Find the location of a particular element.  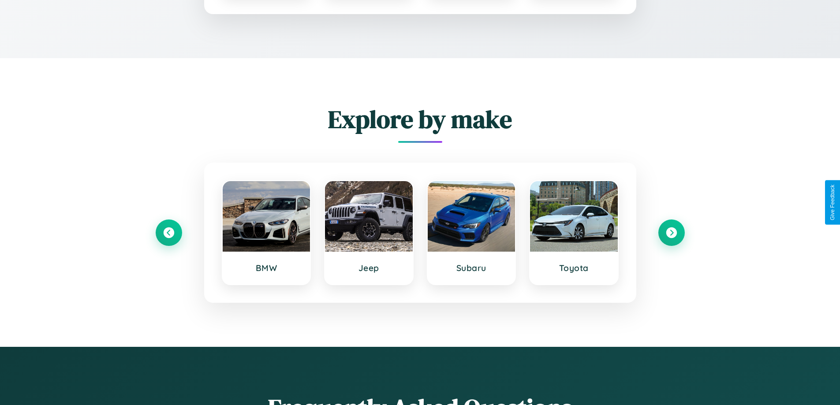

h2: Explore by make is located at coordinates (420, 119).